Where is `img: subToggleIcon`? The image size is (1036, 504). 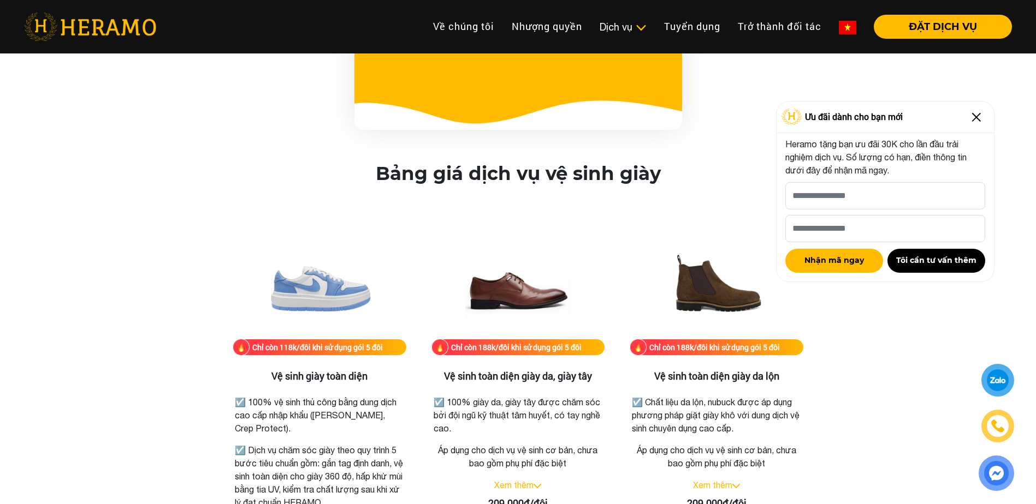
img: subToggleIcon is located at coordinates (640, 28).